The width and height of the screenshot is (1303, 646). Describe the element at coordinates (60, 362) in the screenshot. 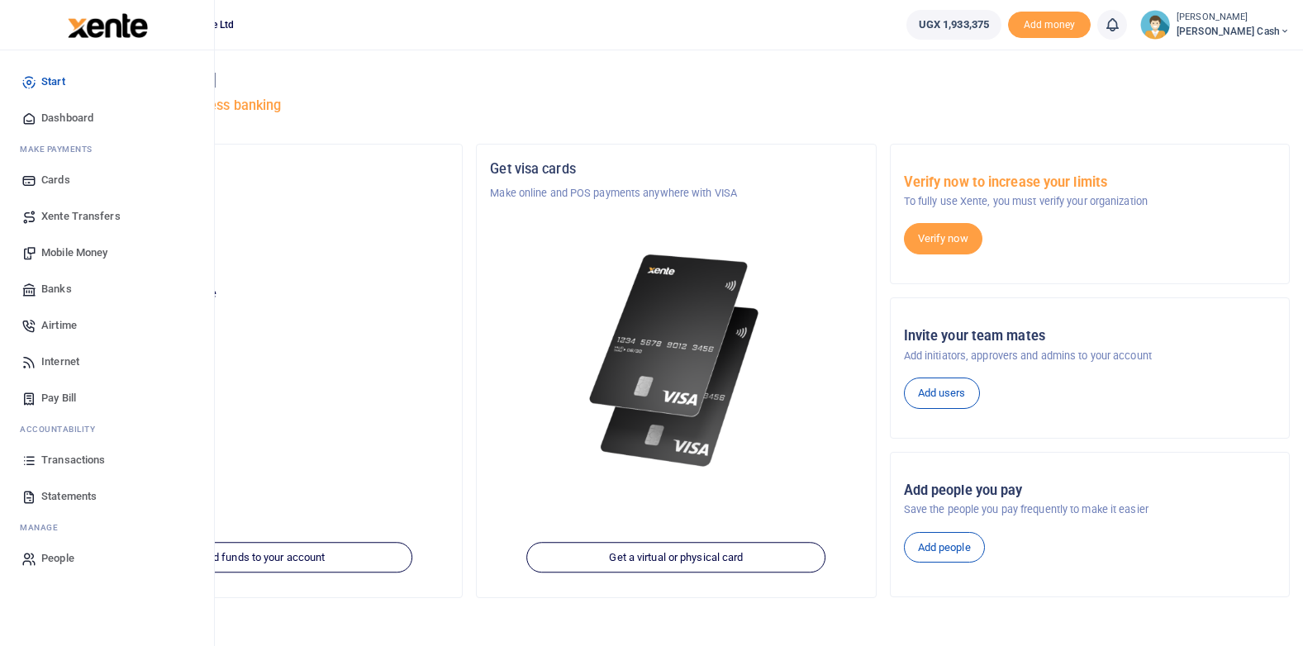

I see `span: Internet` at that location.